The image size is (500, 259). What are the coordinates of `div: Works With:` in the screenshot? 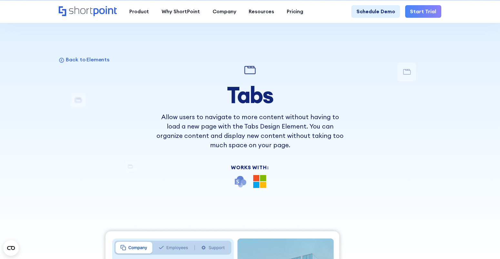 It's located at (250, 167).